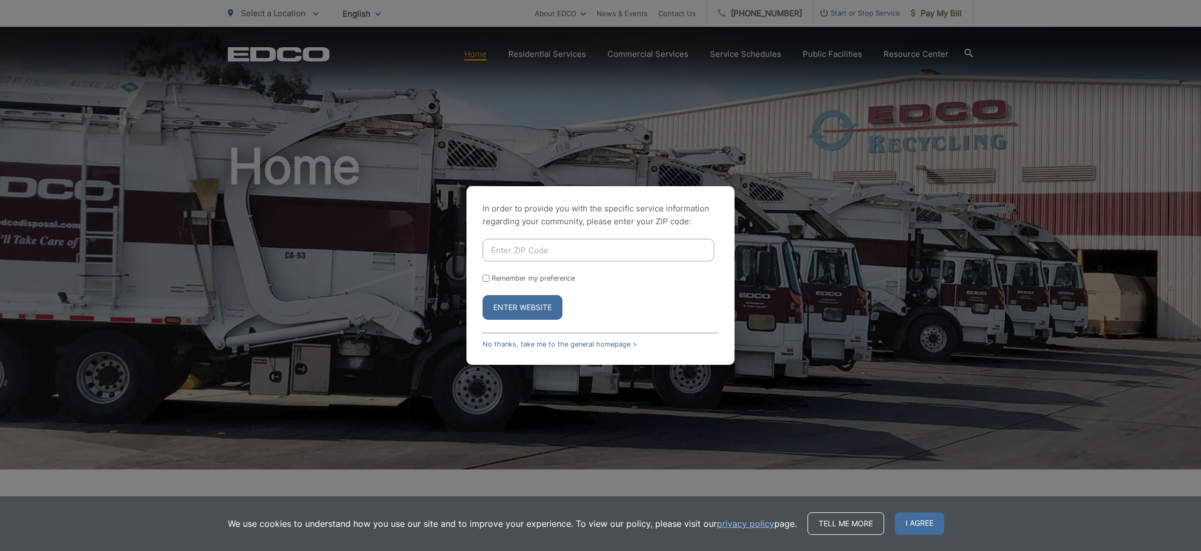  Describe the element at coordinates (522, 307) in the screenshot. I see `button: Enter Website` at that location.